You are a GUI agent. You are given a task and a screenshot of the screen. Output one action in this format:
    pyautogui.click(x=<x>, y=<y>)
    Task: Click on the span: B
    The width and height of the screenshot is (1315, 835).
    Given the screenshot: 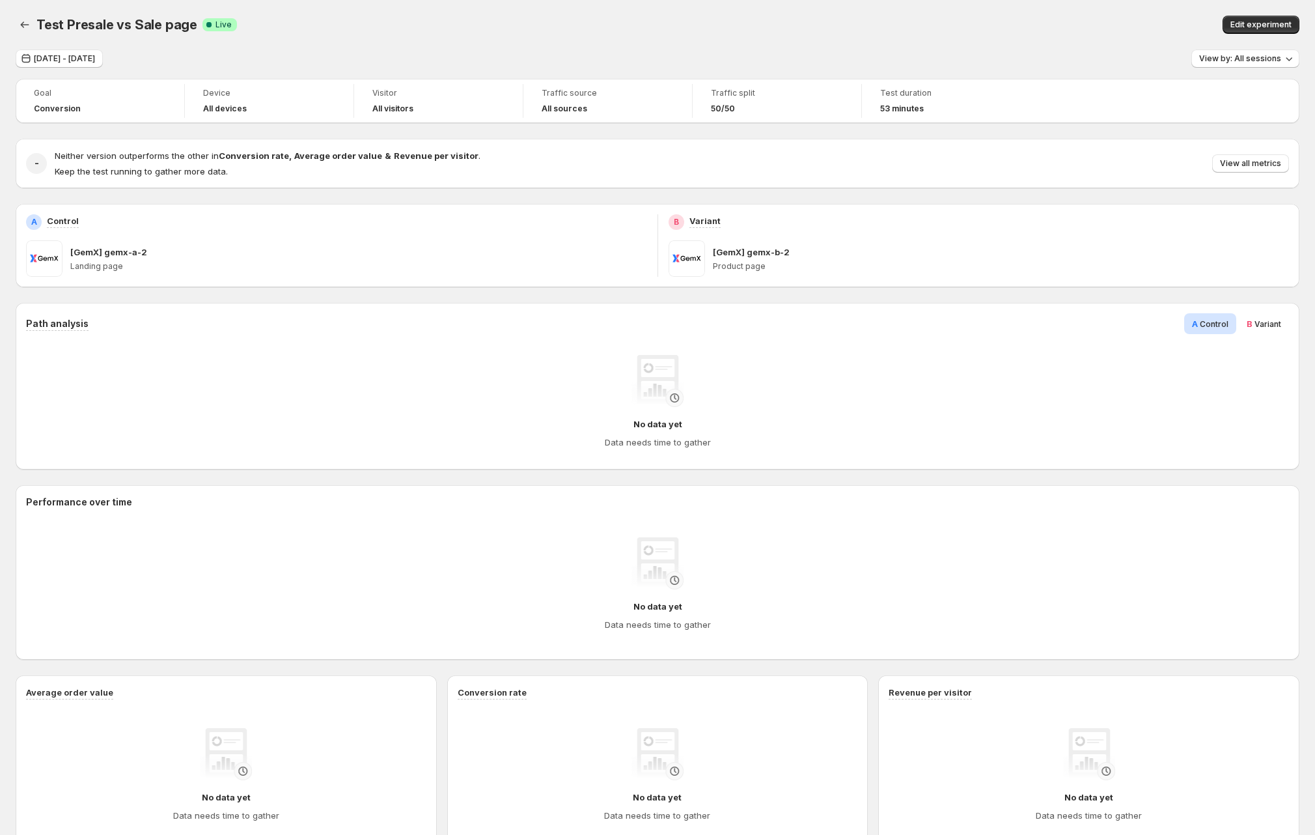 What is the action you would take?
    pyautogui.click(x=1249, y=324)
    